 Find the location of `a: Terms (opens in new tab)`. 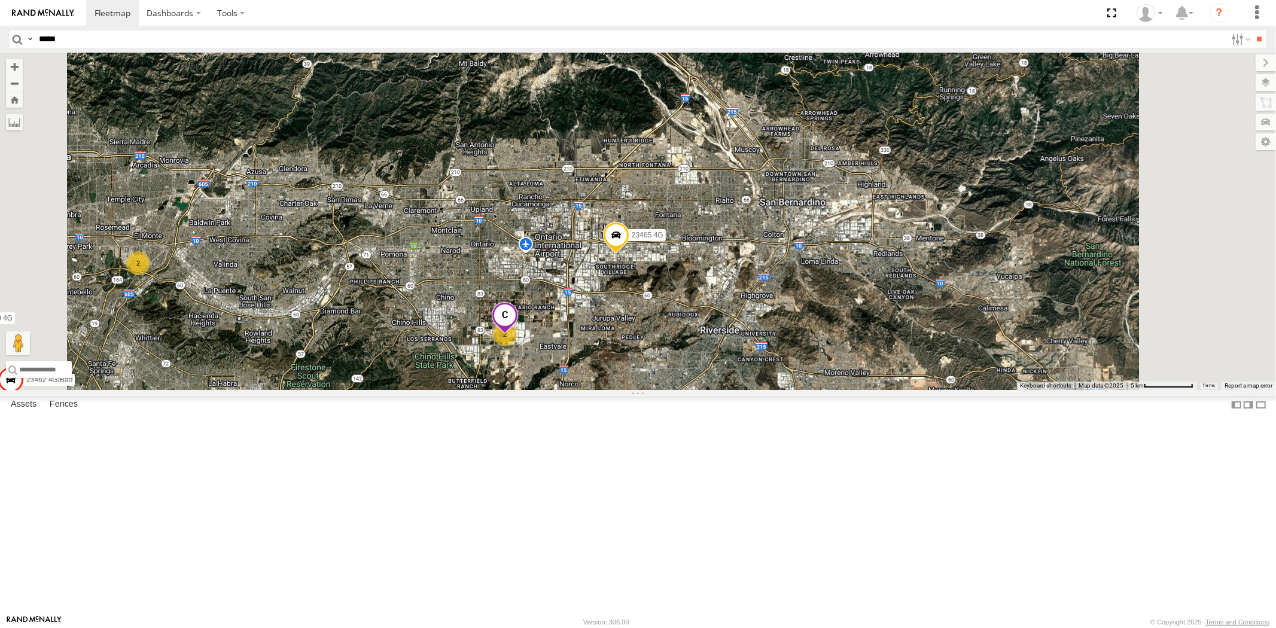

a: Terms (opens in new tab) is located at coordinates (1209, 386).